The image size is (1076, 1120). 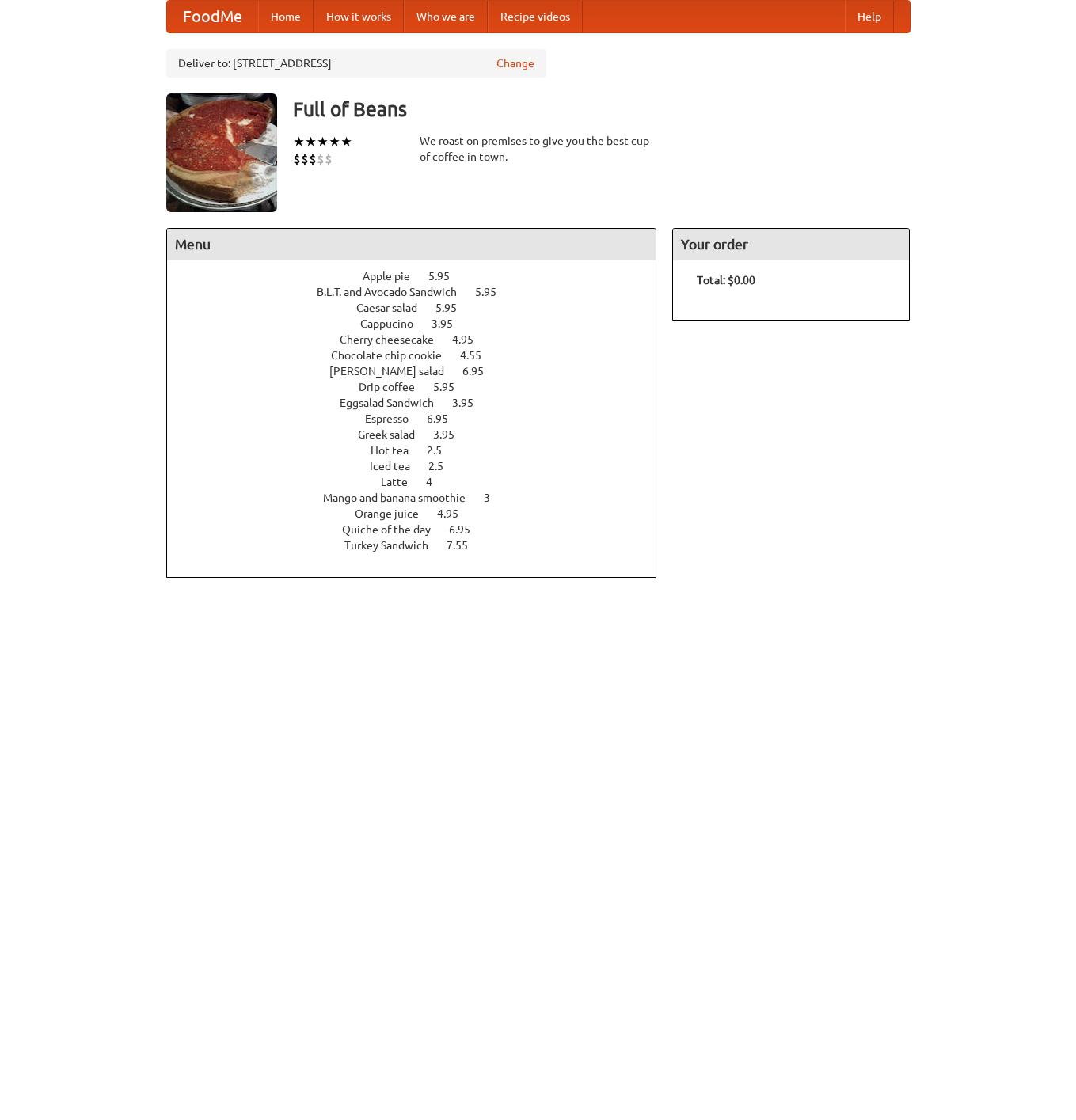 What do you see at coordinates (421, 340) in the screenshot?
I see `a: Cherry cheesecake 4.95` at bounding box center [421, 340].